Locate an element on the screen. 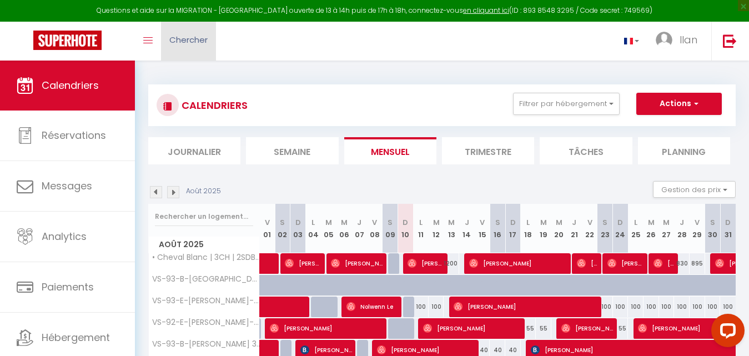  span: Août 2025 is located at coordinates (204, 244).